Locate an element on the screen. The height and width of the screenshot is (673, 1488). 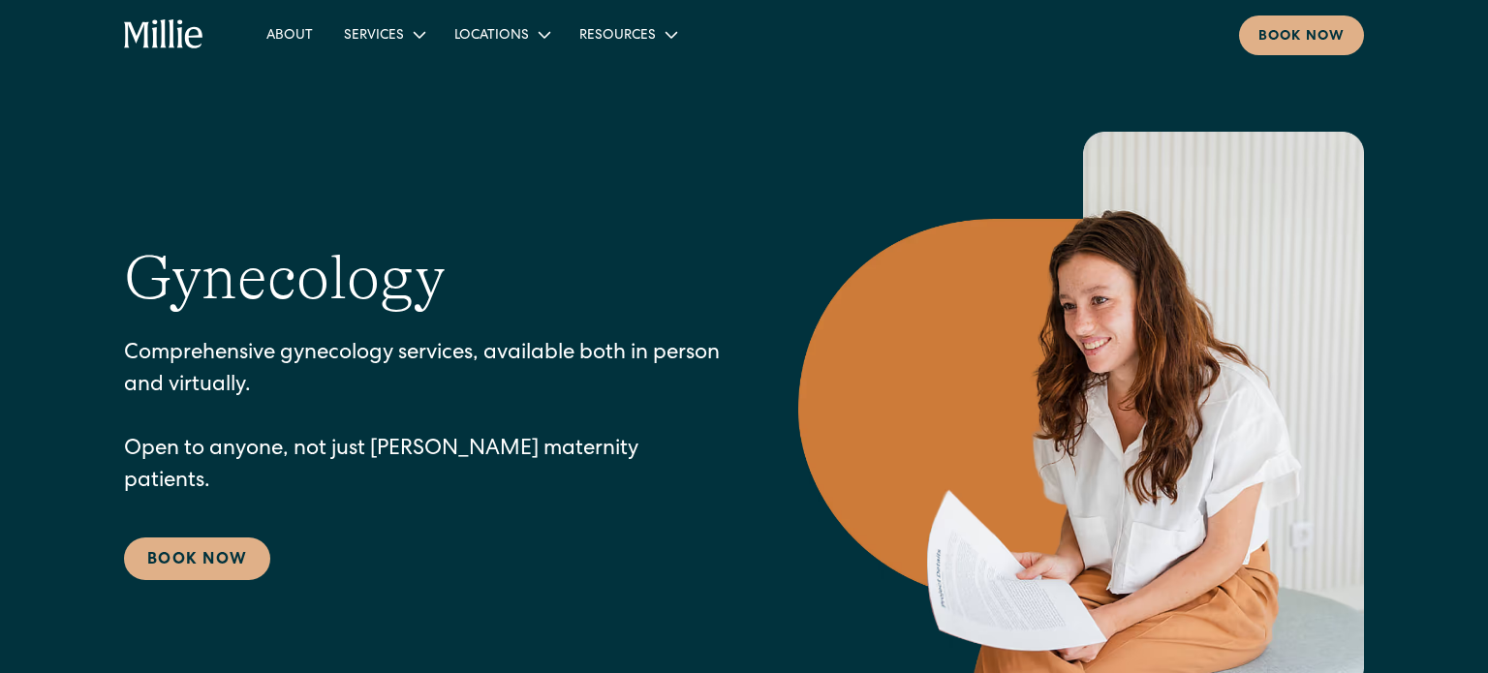
div: Book now is located at coordinates (1301, 37).